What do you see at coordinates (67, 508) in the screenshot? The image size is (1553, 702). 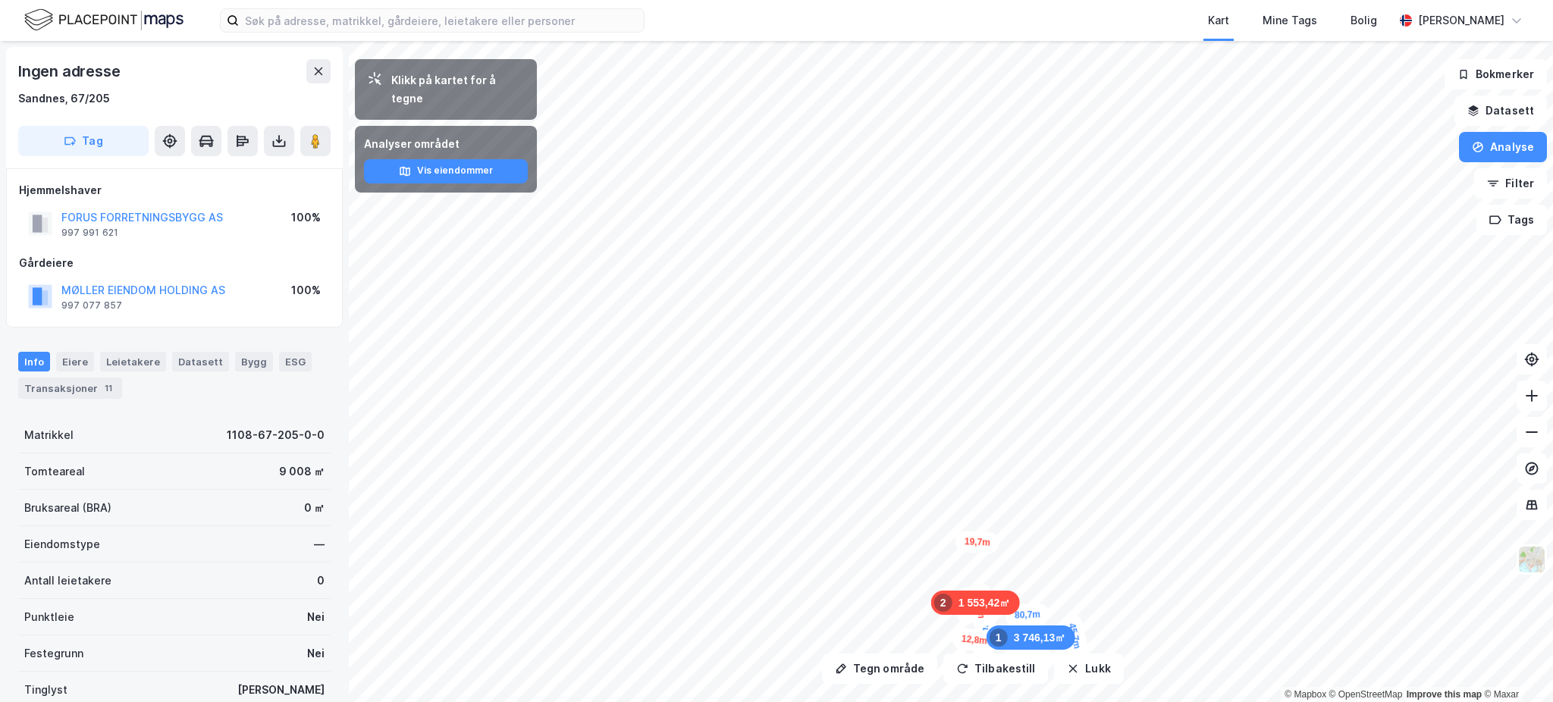 I see `div: Bruksareal (BRA)` at bounding box center [67, 508].